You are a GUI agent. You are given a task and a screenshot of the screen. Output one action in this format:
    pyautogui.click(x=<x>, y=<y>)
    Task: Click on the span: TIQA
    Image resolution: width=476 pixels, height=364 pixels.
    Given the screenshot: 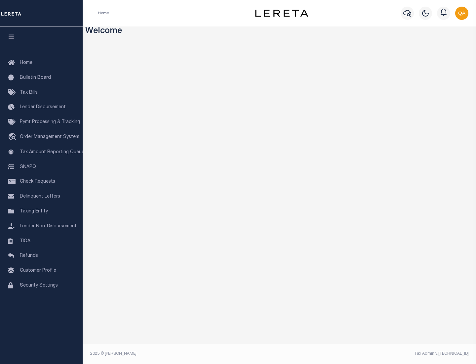 What is the action you would take?
    pyautogui.click(x=25, y=241)
    